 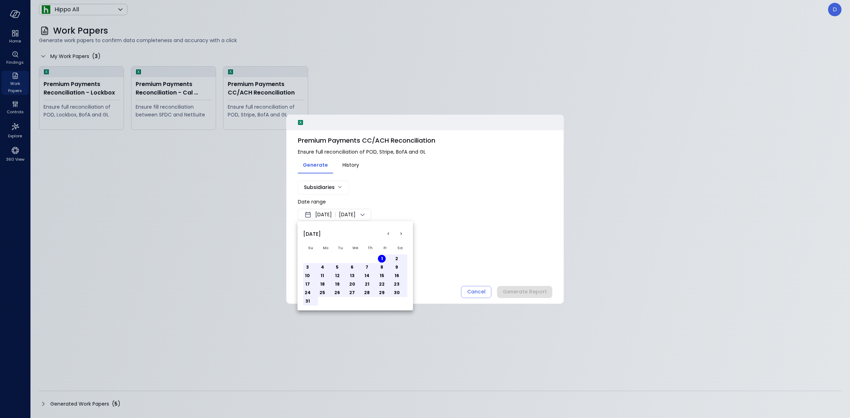 What do you see at coordinates (340, 248) in the screenshot?
I see `th: Tuesday` at bounding box center [340, 248].